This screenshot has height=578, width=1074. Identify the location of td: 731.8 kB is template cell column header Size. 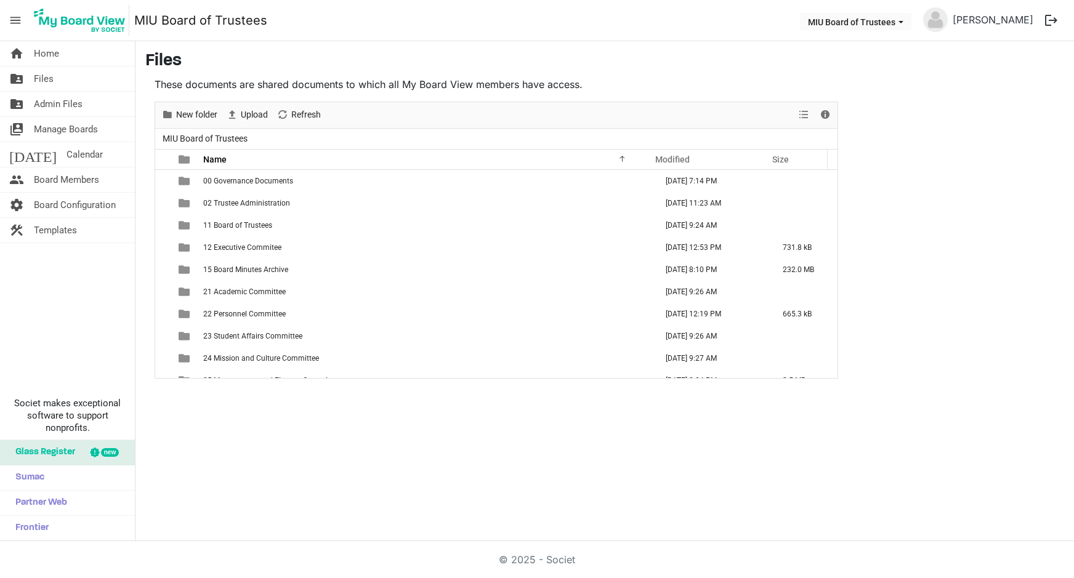
(803, 247).